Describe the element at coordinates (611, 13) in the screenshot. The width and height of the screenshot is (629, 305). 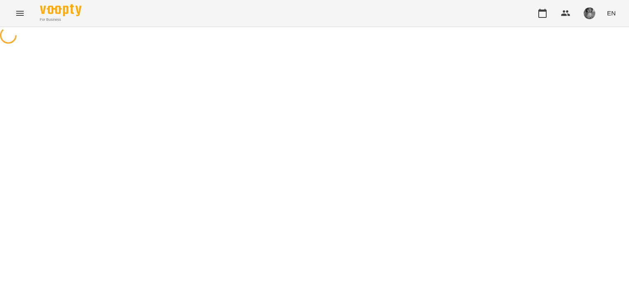
I see `span: EN` at that location.